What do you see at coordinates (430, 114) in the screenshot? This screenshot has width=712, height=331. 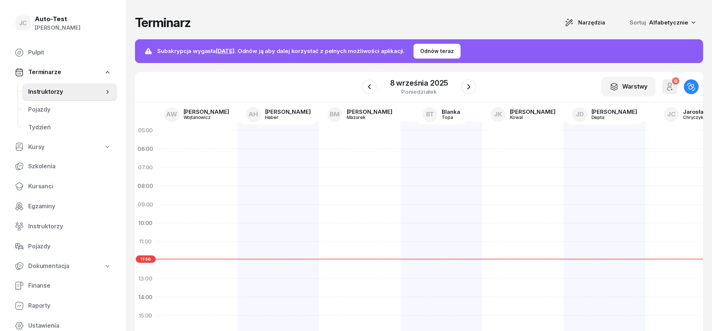 I see `span: BT` at bounding box center [430, 114].